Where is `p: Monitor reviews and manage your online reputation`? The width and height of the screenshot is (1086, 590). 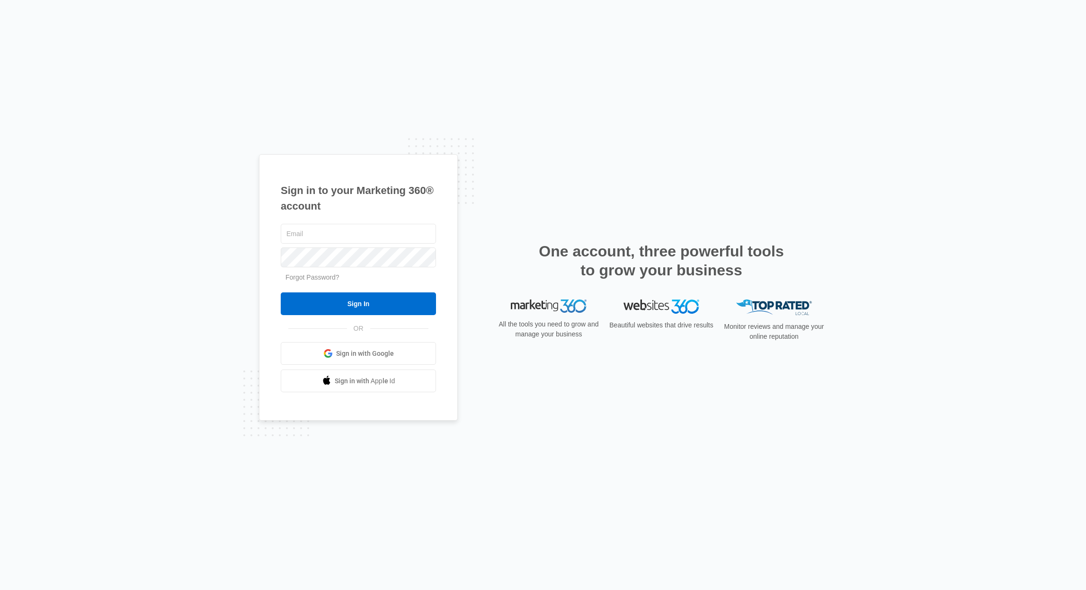
p: Monitor reviews and manage your online reputation is located at coordinates (774, 332).